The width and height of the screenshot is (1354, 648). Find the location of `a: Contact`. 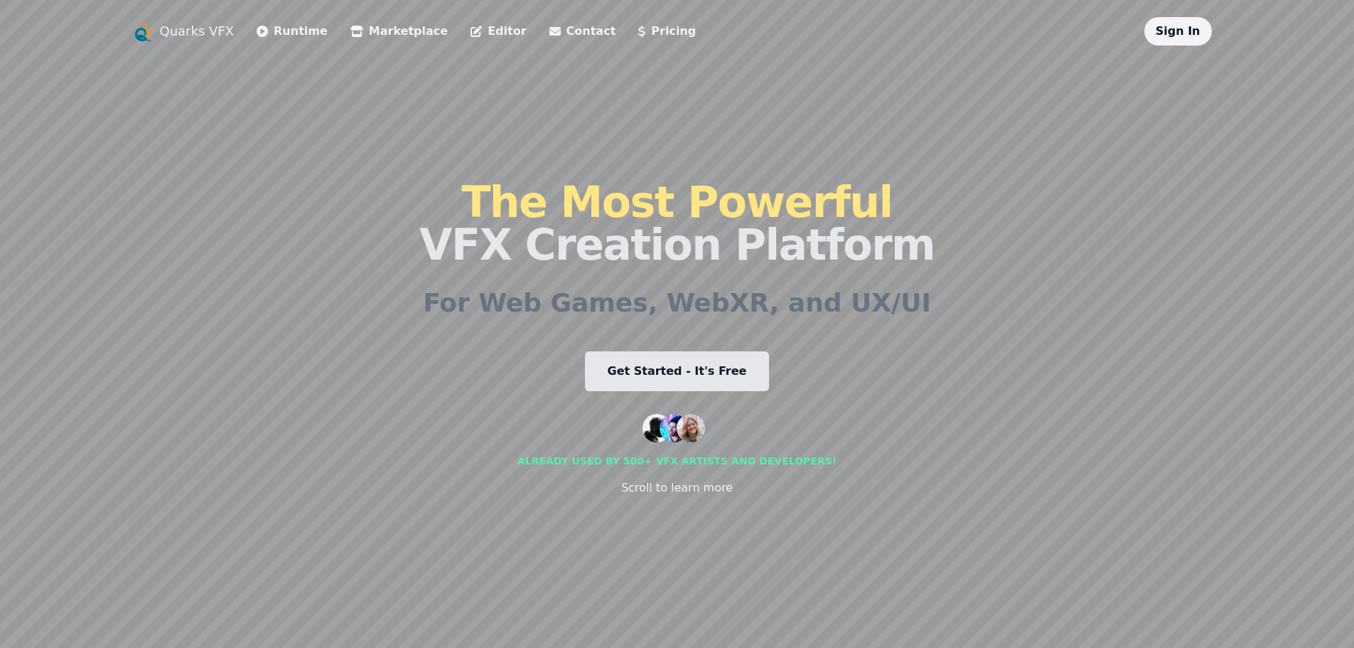

a: Contact is located at coordinates (583, 31).